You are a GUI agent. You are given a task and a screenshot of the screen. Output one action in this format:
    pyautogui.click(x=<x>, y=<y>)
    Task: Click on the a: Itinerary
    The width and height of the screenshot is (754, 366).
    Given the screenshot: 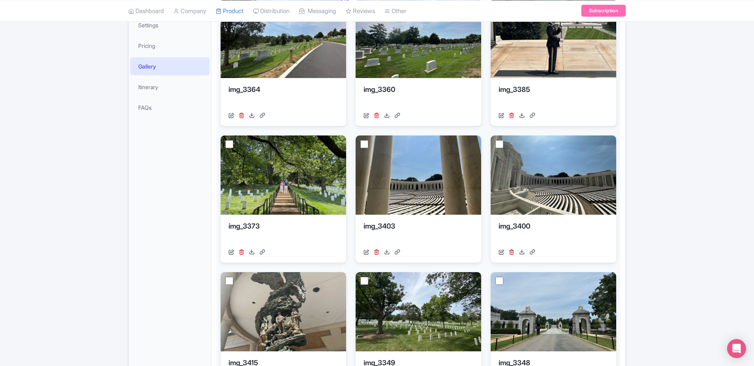 What is the action you would take?
    pyautogui.click(x=170, y=87)
    